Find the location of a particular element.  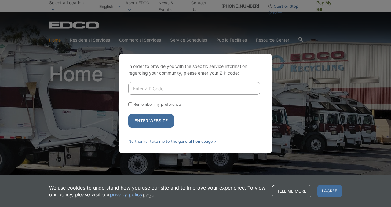

a: privacy policy is located at coordinates (126, 195).